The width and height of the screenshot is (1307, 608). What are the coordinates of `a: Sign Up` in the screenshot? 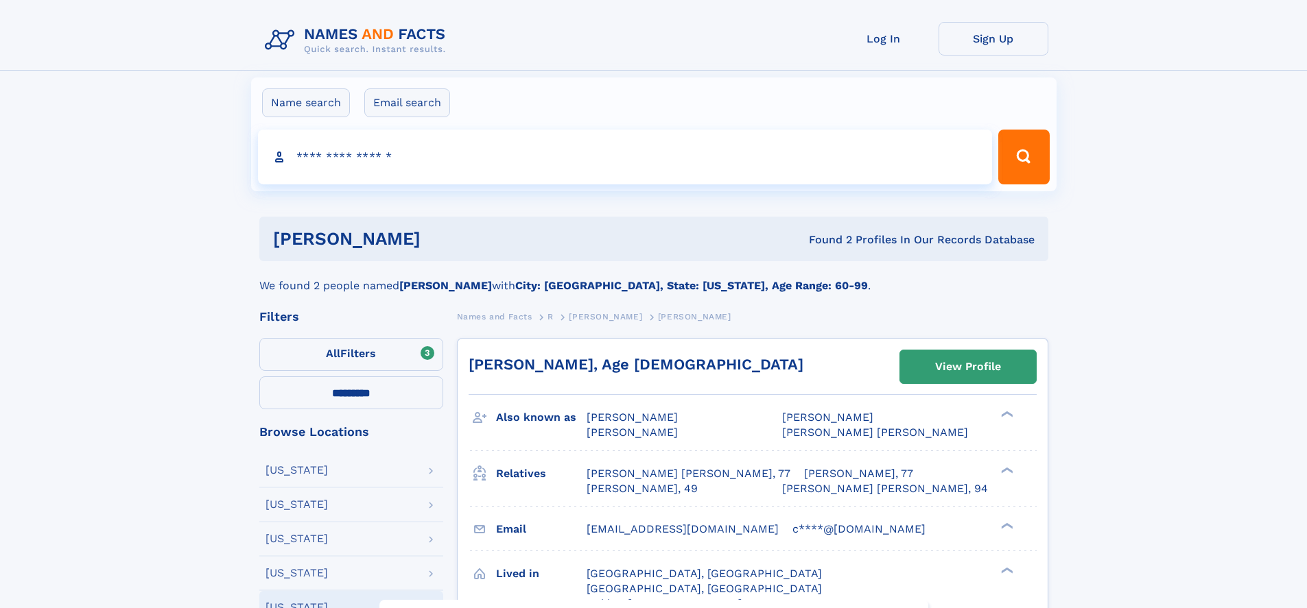 It's located at (993, 38).